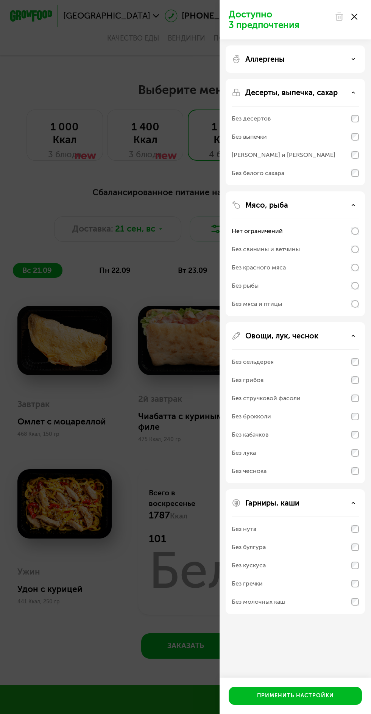 The height and width of the screenshot is (714, 371). What do you see at coordinates (253, 362) in the screenshot?
I see `div: Без сельдерея` at bounding box center [253, 362].